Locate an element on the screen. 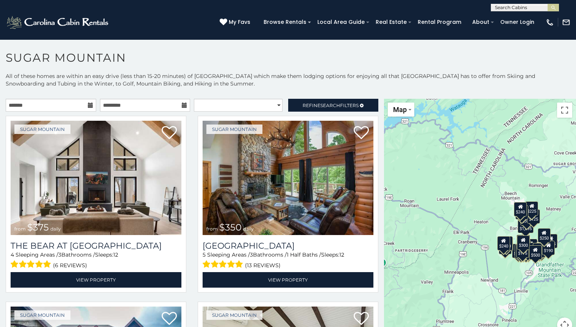 The width and height of the screenshot is (576, 327). a: Local Area Guide is located at coordinates (341, 22).